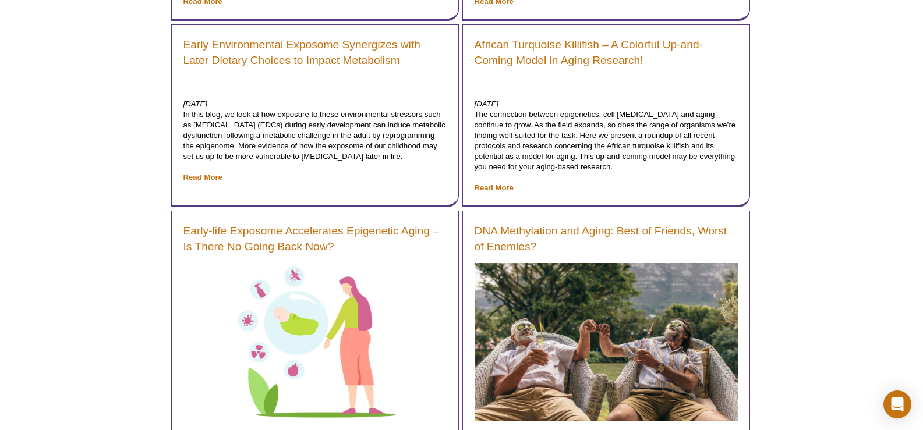 This screenshot has width=923, height=430. Describe the element at coordinates (315, 239) in the screenshot. I see `a: Early-life Exposome Accelerates Epigenetic Aging – Is There No Going Back Now?` at that location.